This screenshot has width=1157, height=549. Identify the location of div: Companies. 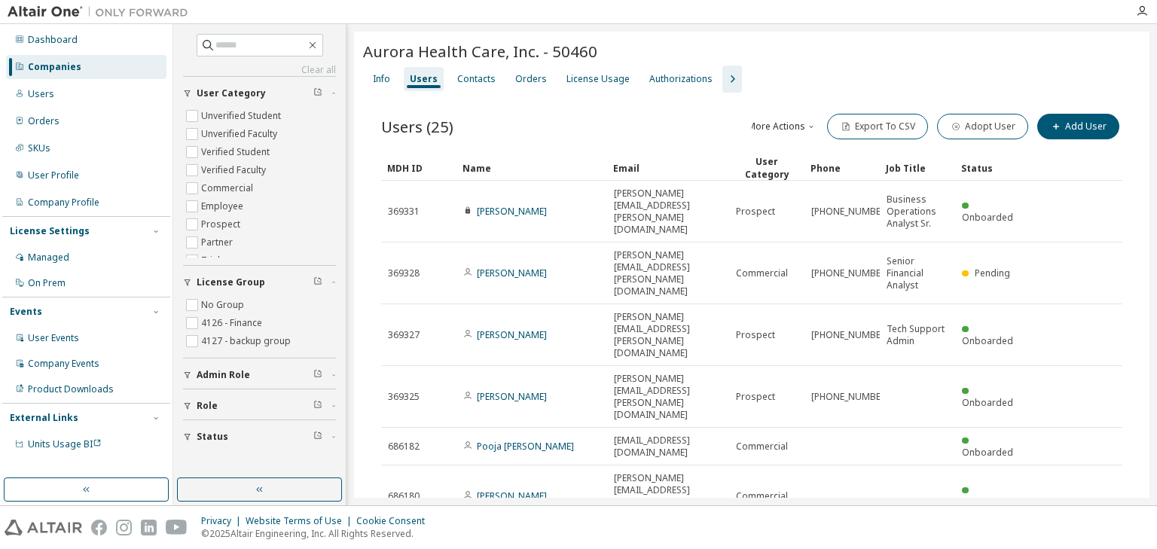
(54, 67).